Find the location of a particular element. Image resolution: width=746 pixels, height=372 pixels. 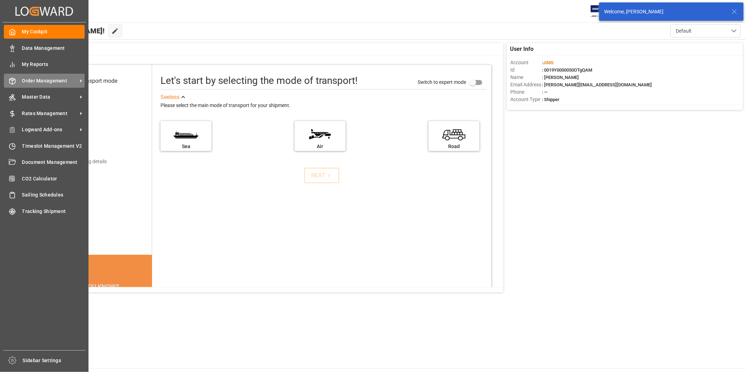

div: Add shipping details is located at coordinates (85, 162).